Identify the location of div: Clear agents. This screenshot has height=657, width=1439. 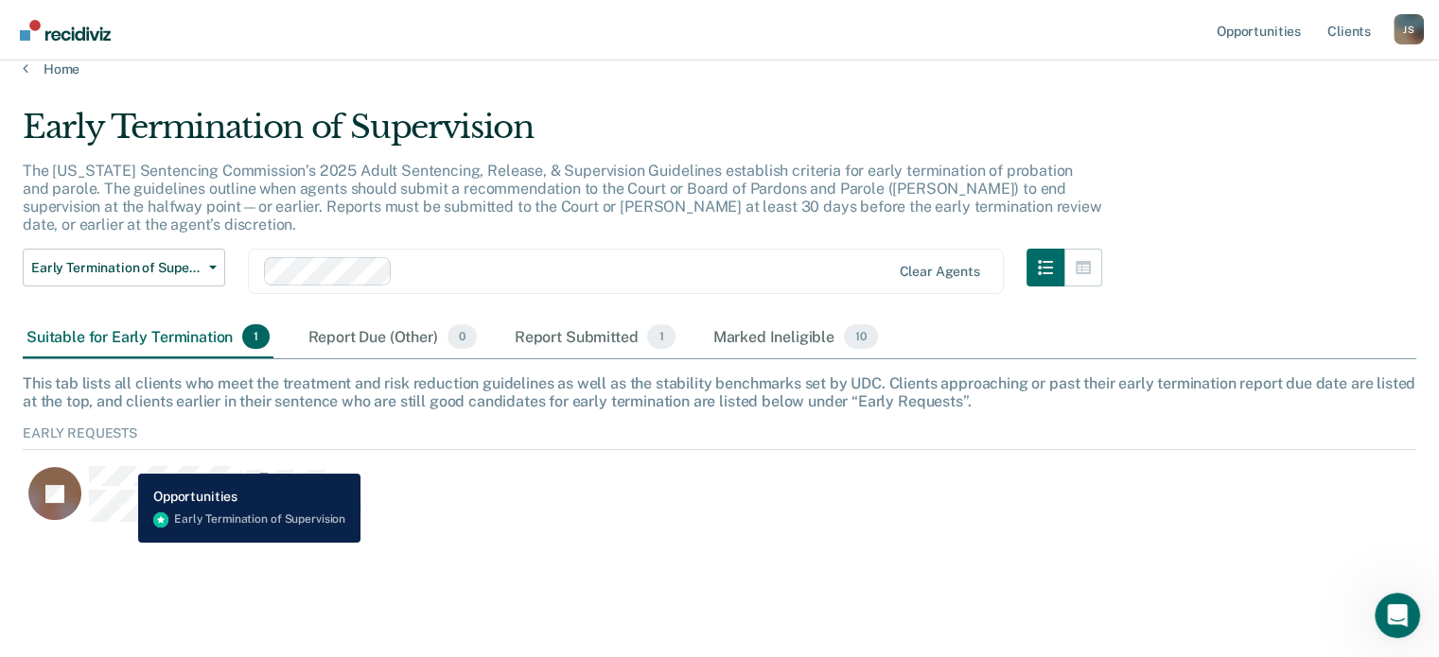
(938, 271).